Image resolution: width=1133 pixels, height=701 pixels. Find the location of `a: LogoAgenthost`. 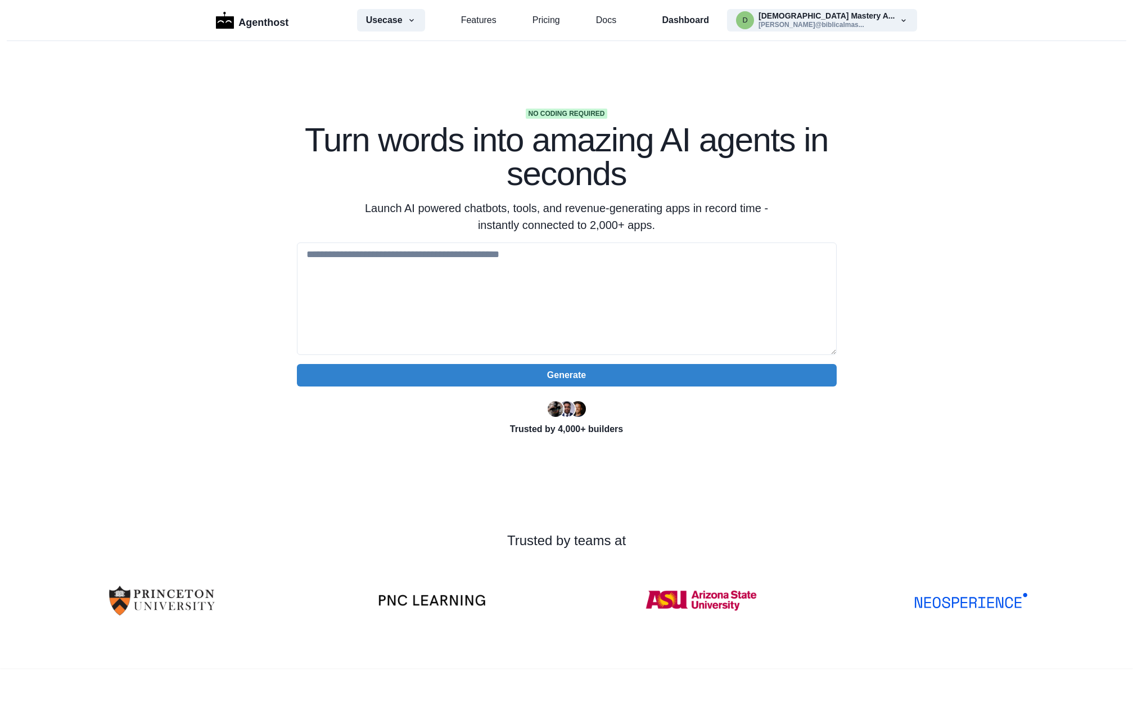

a: LogoAgenthost is located at coordinates (252, 20).